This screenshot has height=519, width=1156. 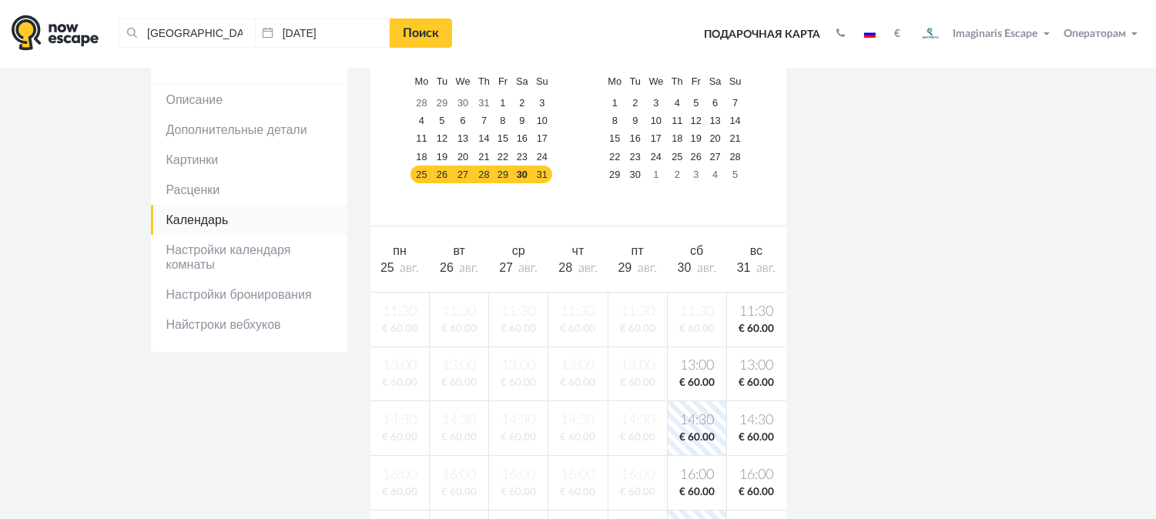 I want to click on a: Картинки, so click(x=249, y=159).